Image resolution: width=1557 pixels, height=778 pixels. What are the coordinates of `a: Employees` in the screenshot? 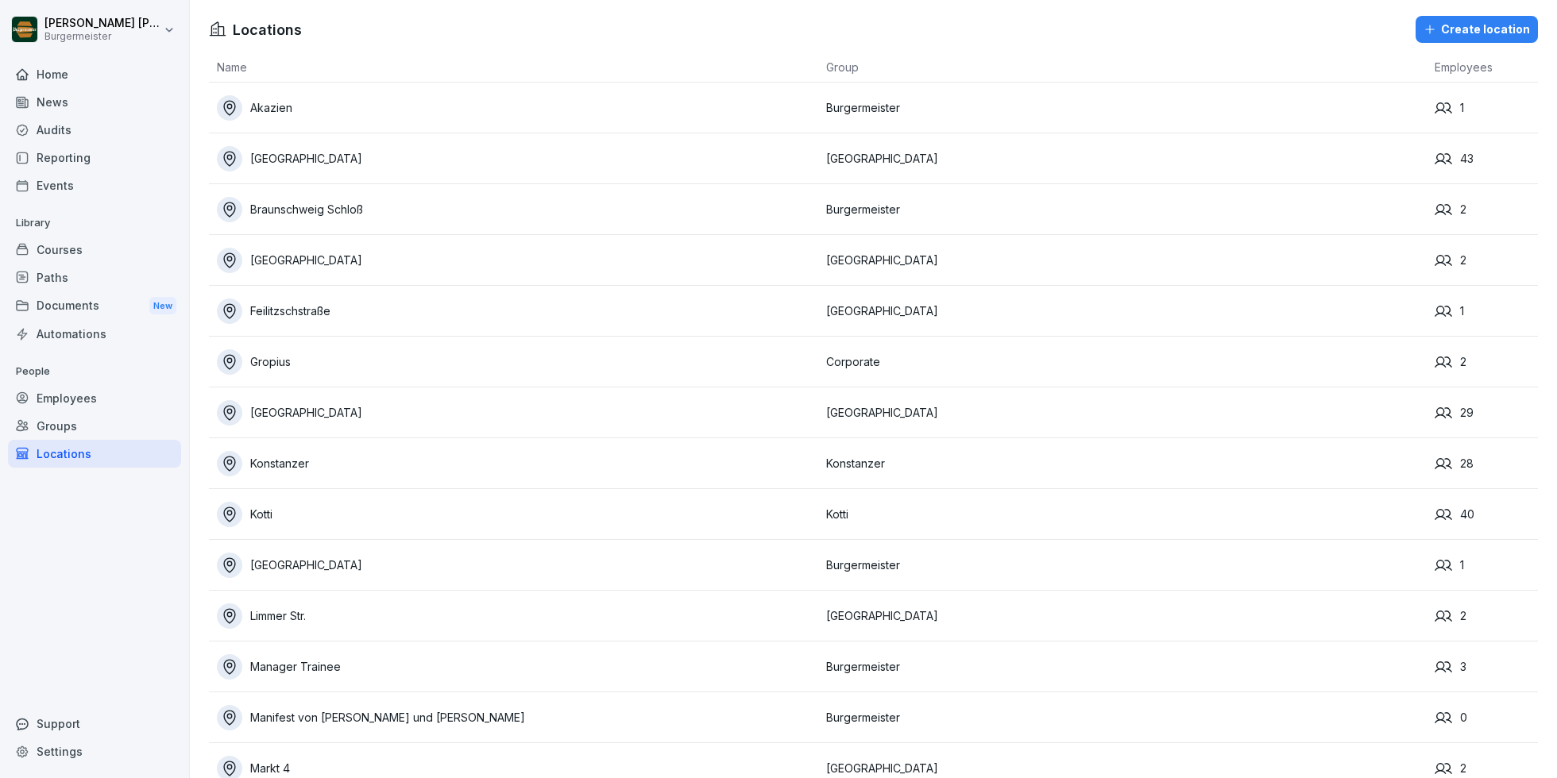 It's located at (95, 398).